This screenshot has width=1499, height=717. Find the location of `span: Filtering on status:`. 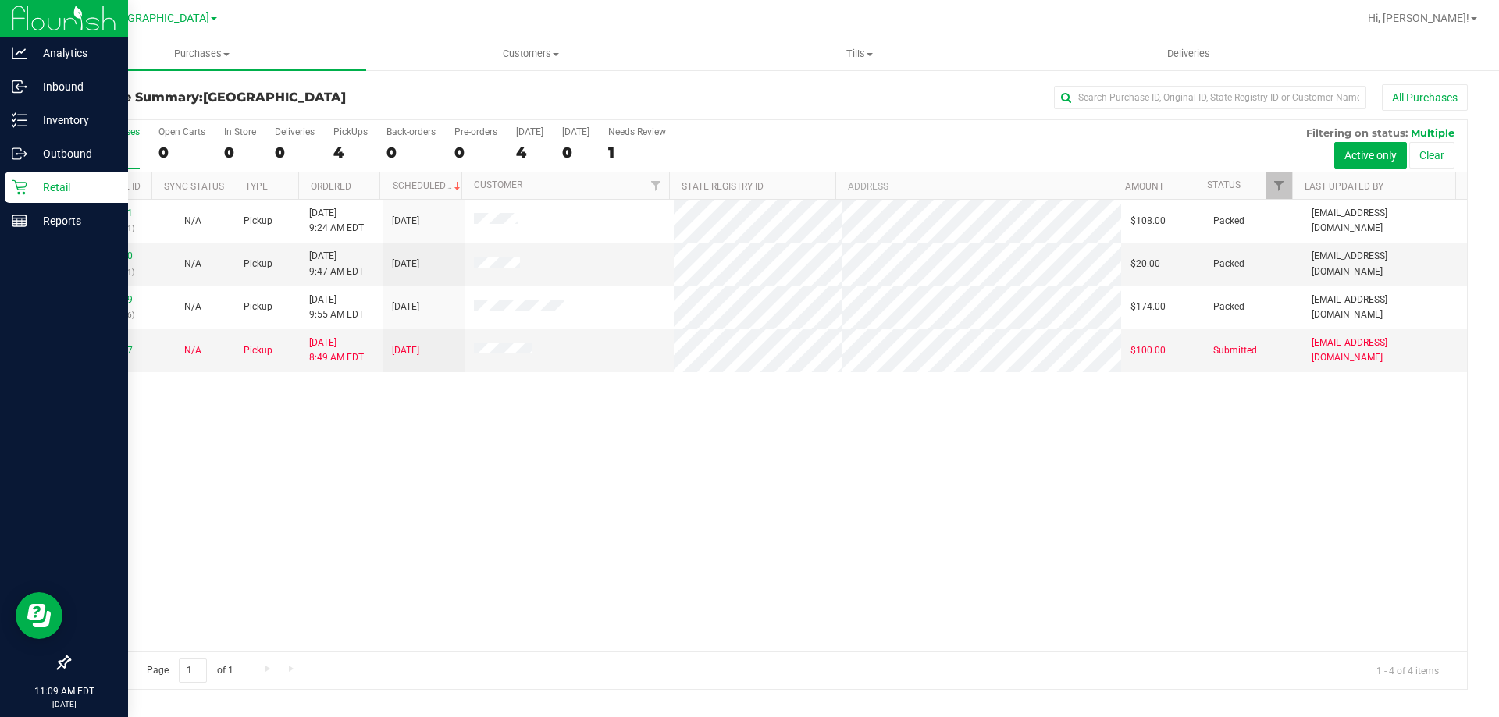

span: Filtering on status: is located at coordinates (1357, 133).